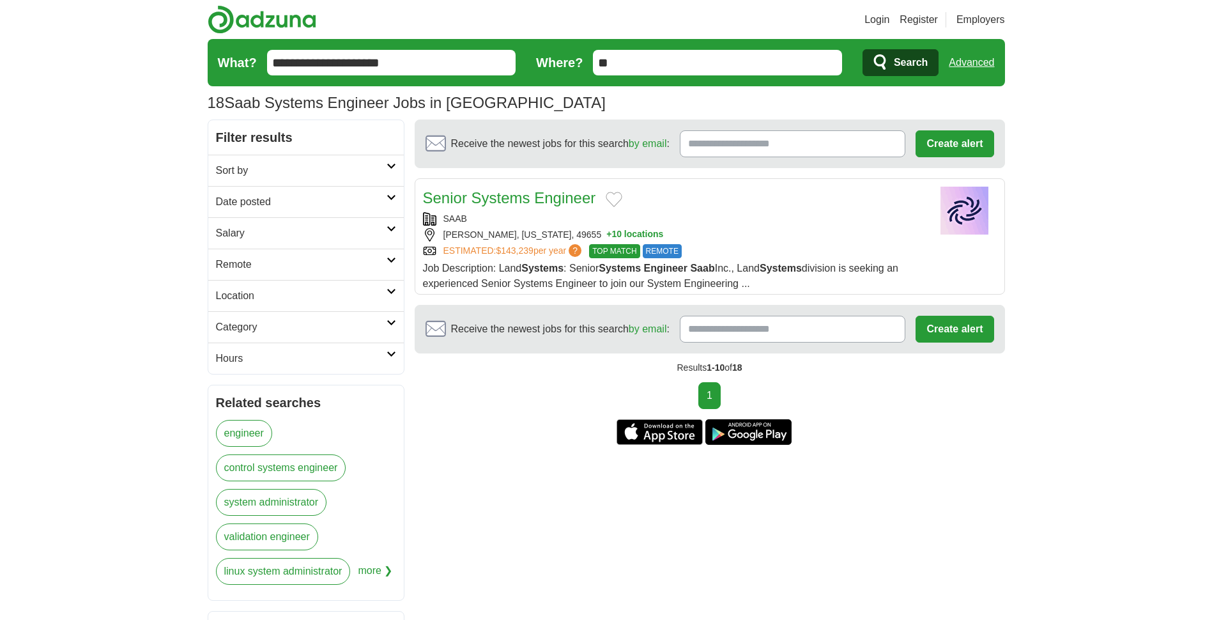 The width and height of the screenshot is (1212, 620). What do you see at coordinates (306, 170) in the screenshot?
I see `a: Sort by` at bounding box center [306, 170].